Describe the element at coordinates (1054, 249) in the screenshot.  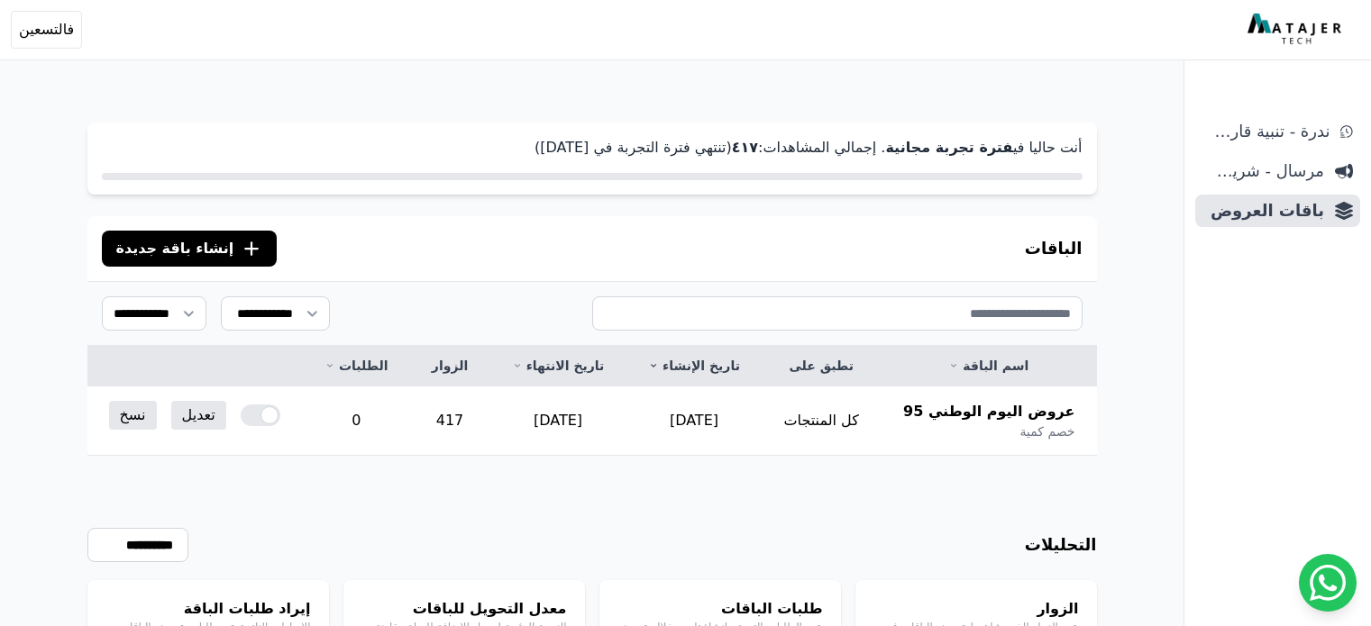
I see `h3: الباقات` at that location.